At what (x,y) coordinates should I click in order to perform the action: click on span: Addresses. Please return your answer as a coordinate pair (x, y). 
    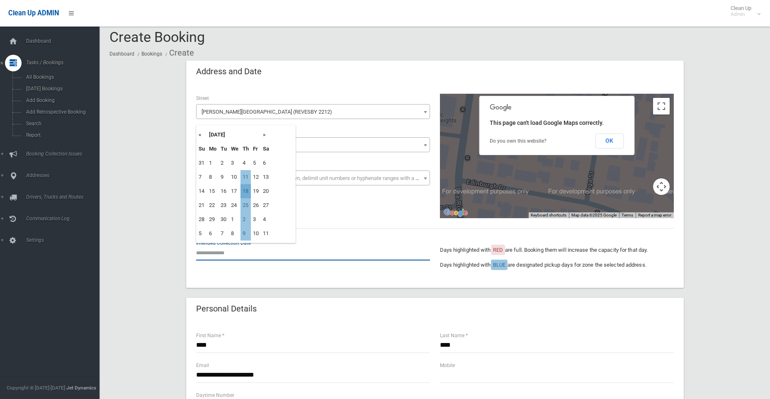
    Looking at the image, I should click on (65, 175).